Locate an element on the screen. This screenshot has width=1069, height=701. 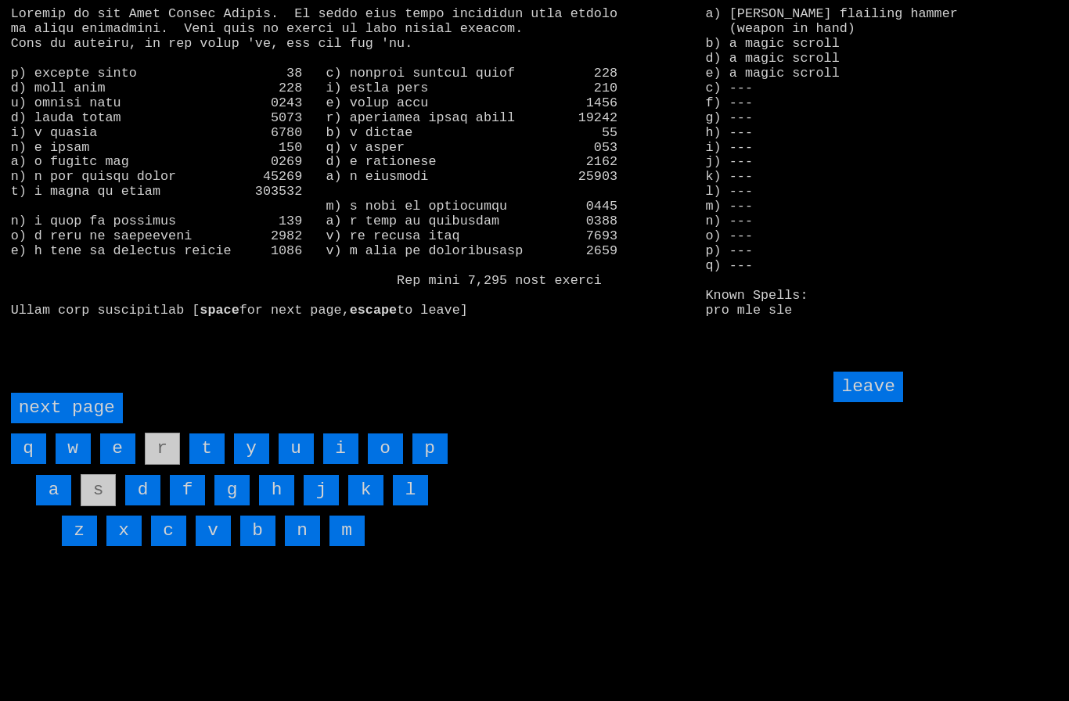
input: h is located at coordinates (276, 490).